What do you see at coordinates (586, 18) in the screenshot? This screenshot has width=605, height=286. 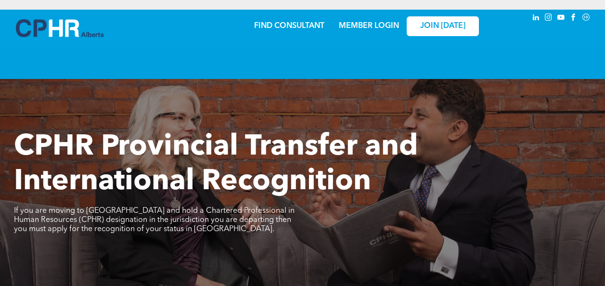 I see `a: Social network` at bounding box center [586, 18].